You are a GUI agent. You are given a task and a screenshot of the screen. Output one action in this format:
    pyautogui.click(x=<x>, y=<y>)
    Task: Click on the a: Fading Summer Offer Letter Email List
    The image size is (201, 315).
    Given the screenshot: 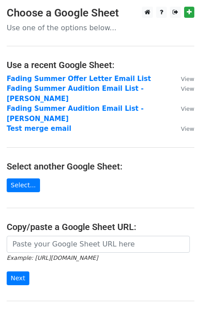 What is the action you would take?
    pyautogui.click(x=79, y=79)
    